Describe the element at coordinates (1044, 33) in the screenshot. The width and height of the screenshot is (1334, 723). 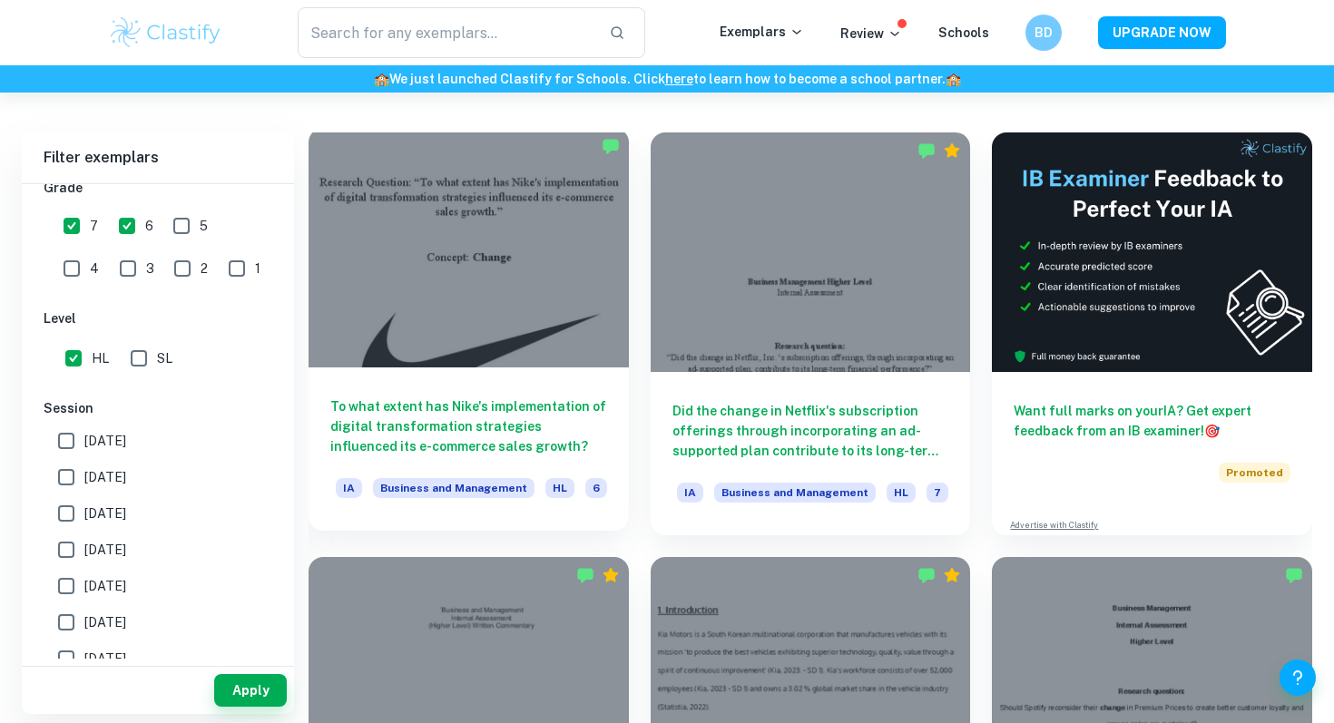
I see `h6: BD` at that location.